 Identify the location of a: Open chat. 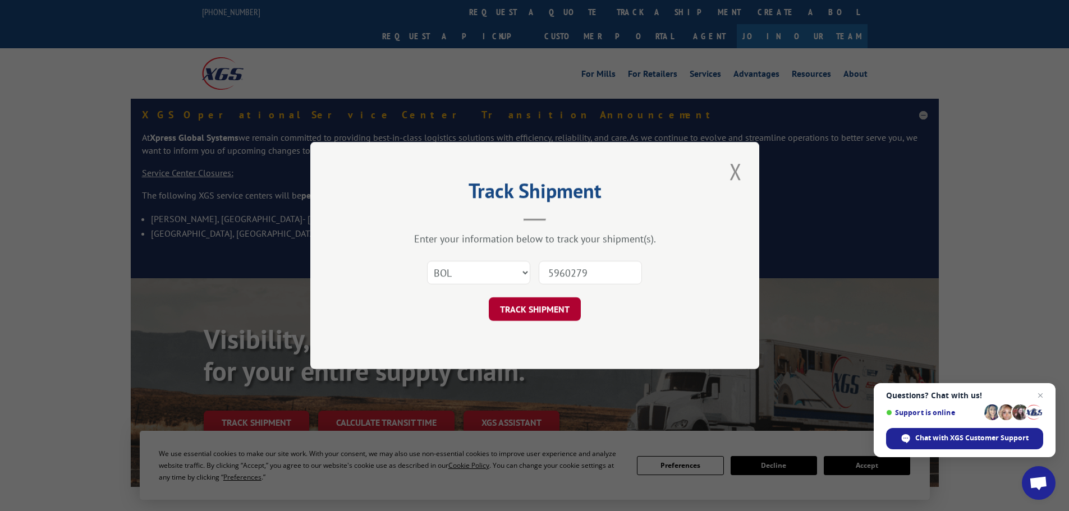
(1039, 483).